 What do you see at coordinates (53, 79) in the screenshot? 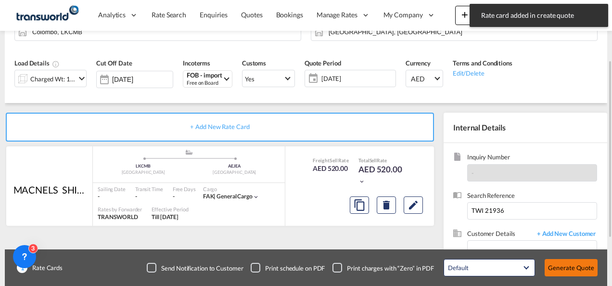
I see `div: Charged Wt: 1.86 W/M` at bounding box center [53, 79].